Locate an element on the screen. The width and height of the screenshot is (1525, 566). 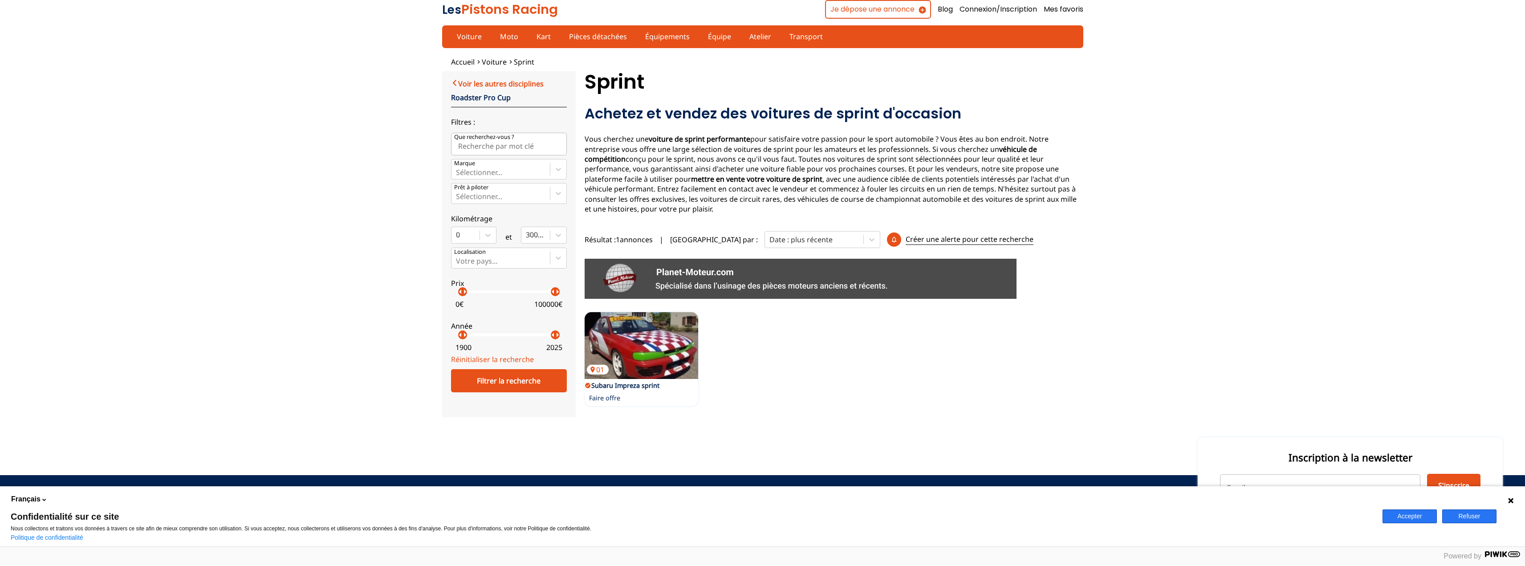
strong: véhicule de compétition is located at coordinates (811, 154).